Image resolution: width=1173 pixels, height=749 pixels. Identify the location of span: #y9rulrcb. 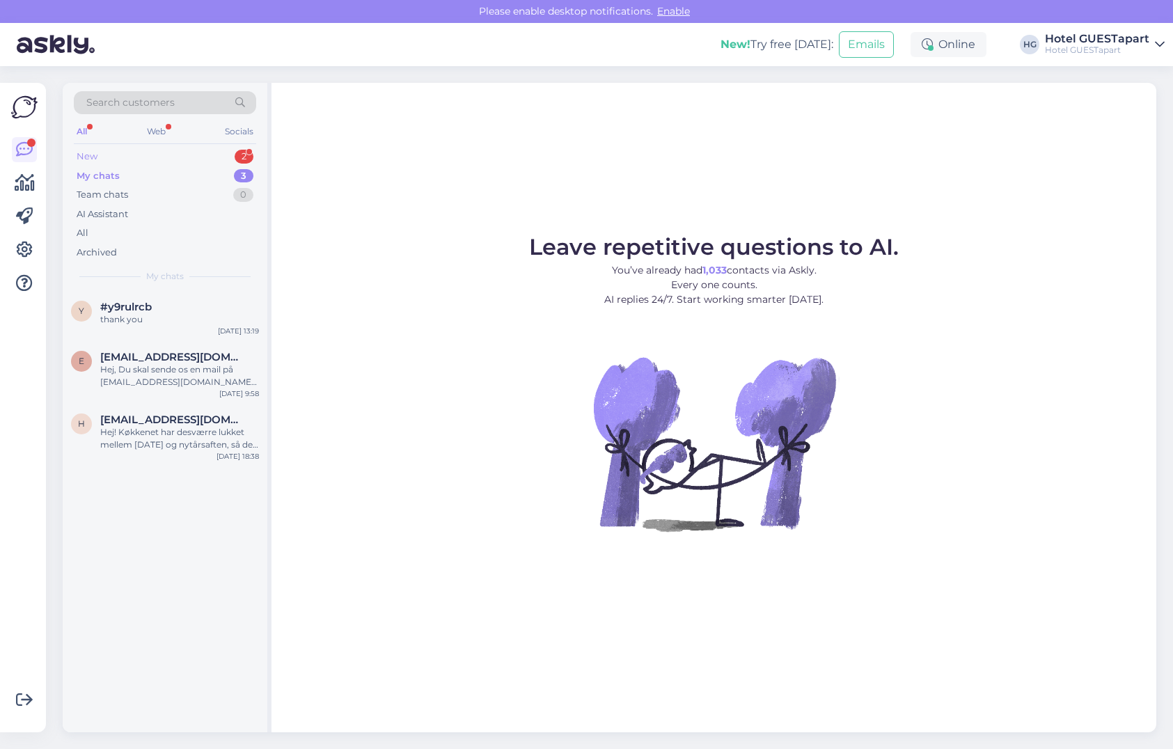
(126, 307).